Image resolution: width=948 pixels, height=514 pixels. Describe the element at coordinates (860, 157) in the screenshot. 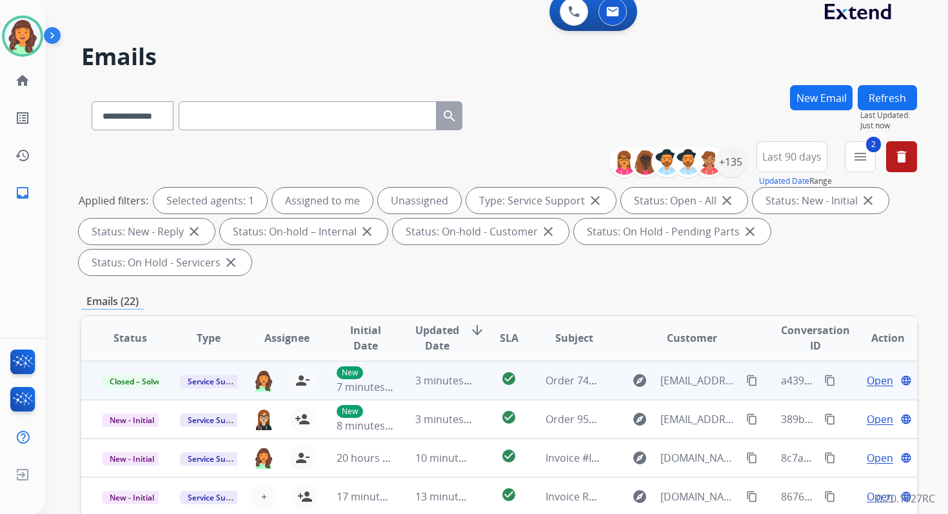

I see `button: 2` at that location.